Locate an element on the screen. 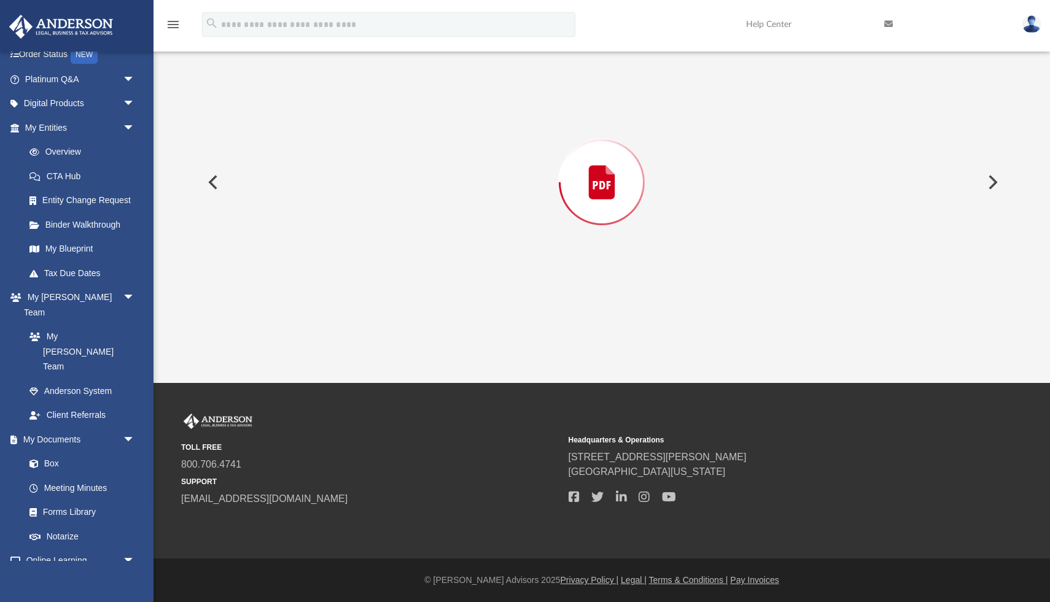 Image resolution: width=1050 pixels, height=602 pixels. small: SUPPORT is located at coordinates (370, 482).